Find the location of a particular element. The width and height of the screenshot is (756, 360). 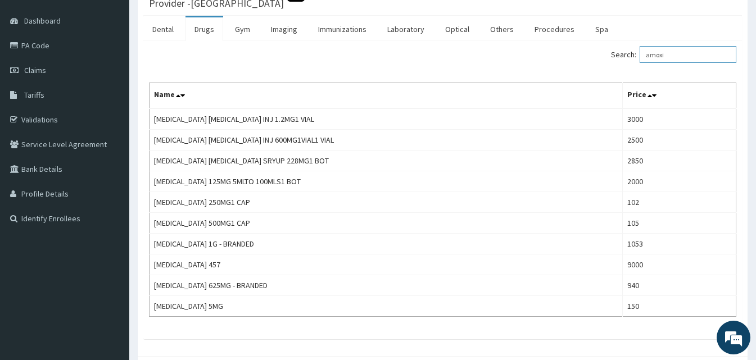

a: Laboratory is located at coordinates (406, 29).